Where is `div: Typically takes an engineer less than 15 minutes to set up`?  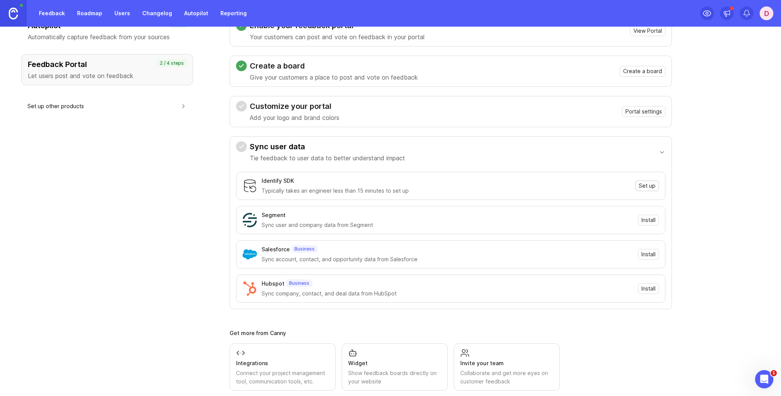 div: Typically takes an engineer less than 15 minutes to set up is located at coordinates (446, 191).